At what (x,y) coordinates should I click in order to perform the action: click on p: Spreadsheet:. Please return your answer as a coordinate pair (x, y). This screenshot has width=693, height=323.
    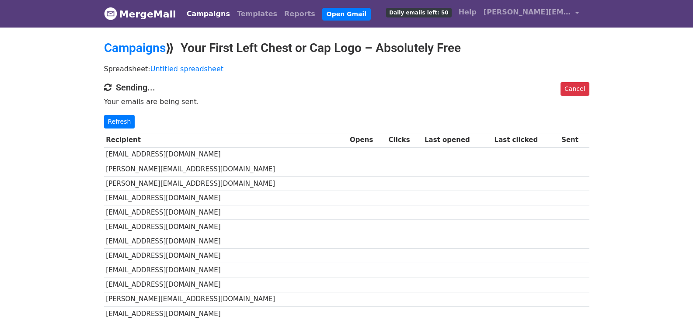
    Looking at the image, I should click on (347, 69).